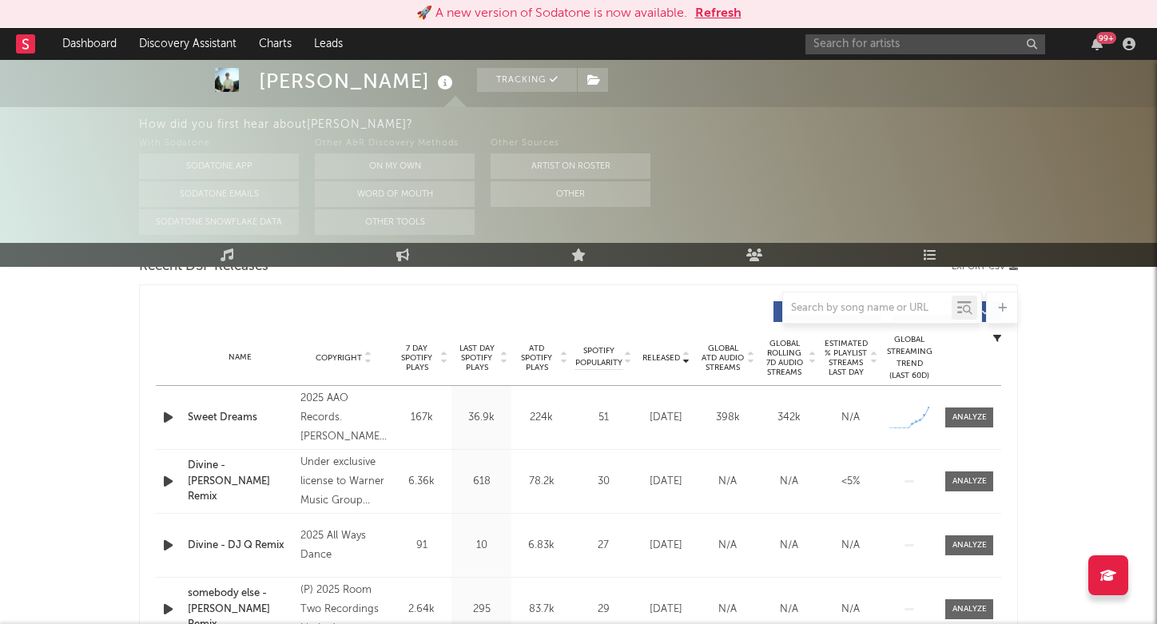  What do you see at coordinates (421, 546) in the screenshot?
I see `div: 91` at bounding box center [421, 546].